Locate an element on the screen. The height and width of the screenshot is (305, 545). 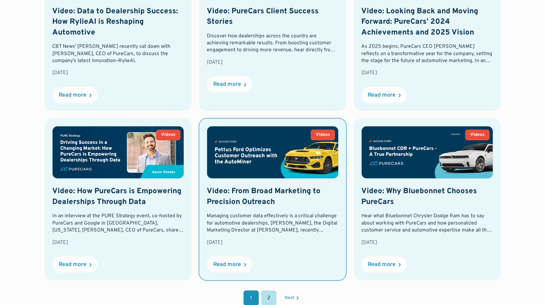
h2: Video: Looking Back and Moving Forward: PureCars’ 2024 Achievements and 2025 Vision is located at coordinates (427, 22).